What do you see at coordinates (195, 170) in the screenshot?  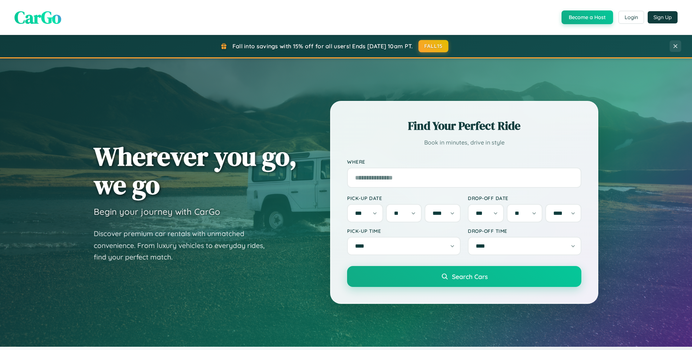 I see `h1: Wherever you go, we go` at bounding box center [195, 170].